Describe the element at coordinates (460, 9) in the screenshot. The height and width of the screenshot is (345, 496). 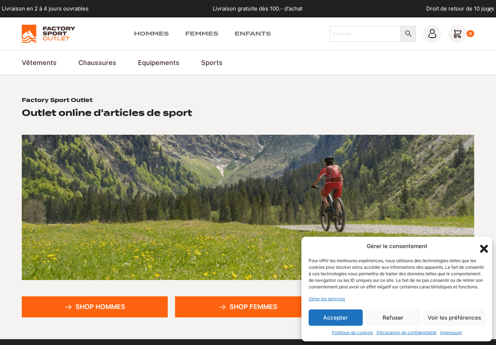
I see `p: Droit de retour de 10 jours` at that location.